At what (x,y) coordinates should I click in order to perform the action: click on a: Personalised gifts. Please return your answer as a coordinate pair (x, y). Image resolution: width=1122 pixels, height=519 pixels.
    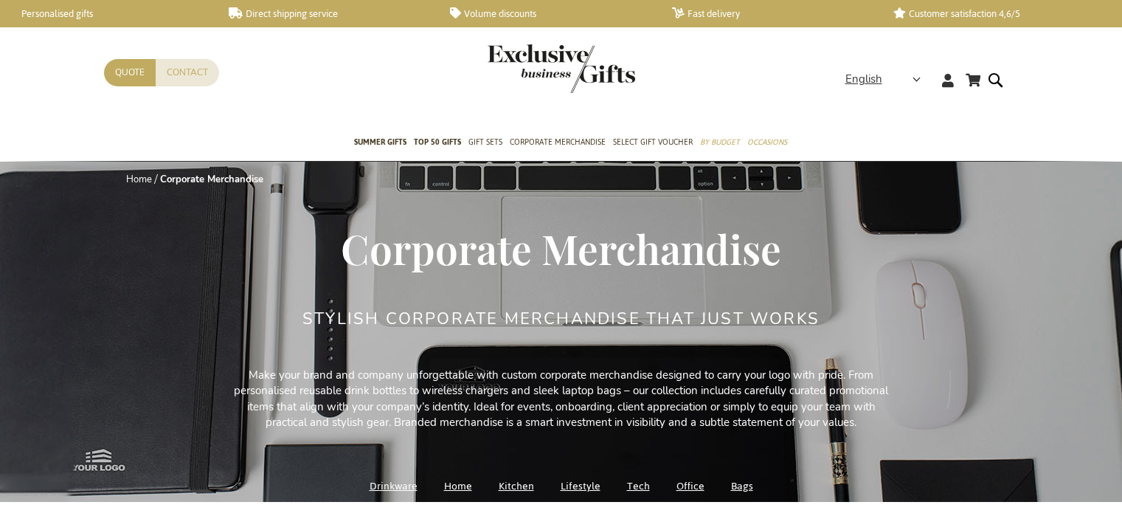
    Looking at the image, I should click on (106, 13).